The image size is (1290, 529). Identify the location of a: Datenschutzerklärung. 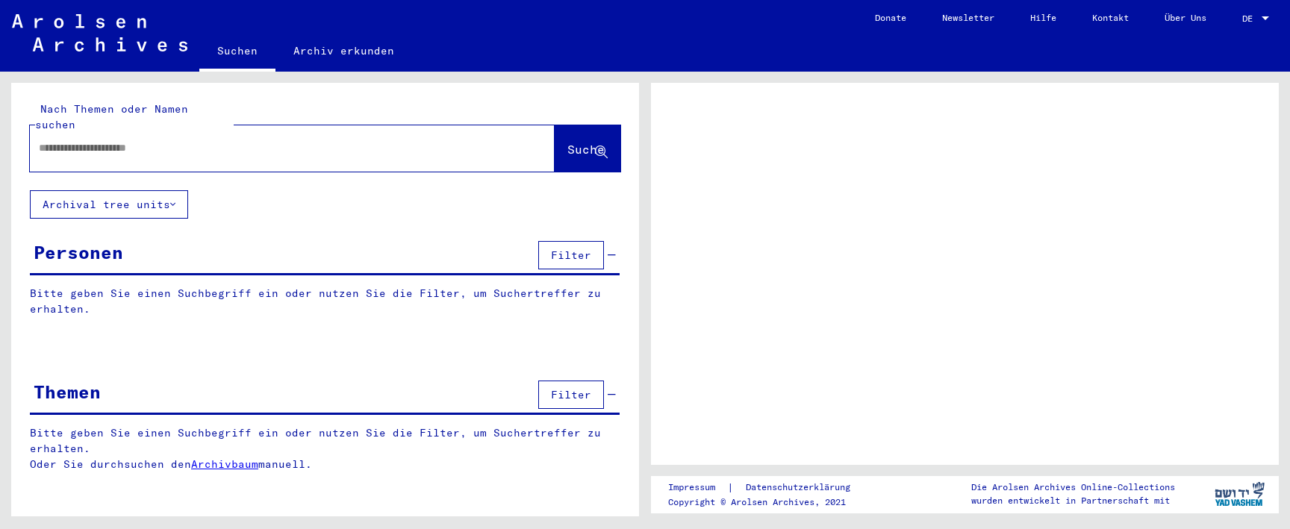
(801, 487).